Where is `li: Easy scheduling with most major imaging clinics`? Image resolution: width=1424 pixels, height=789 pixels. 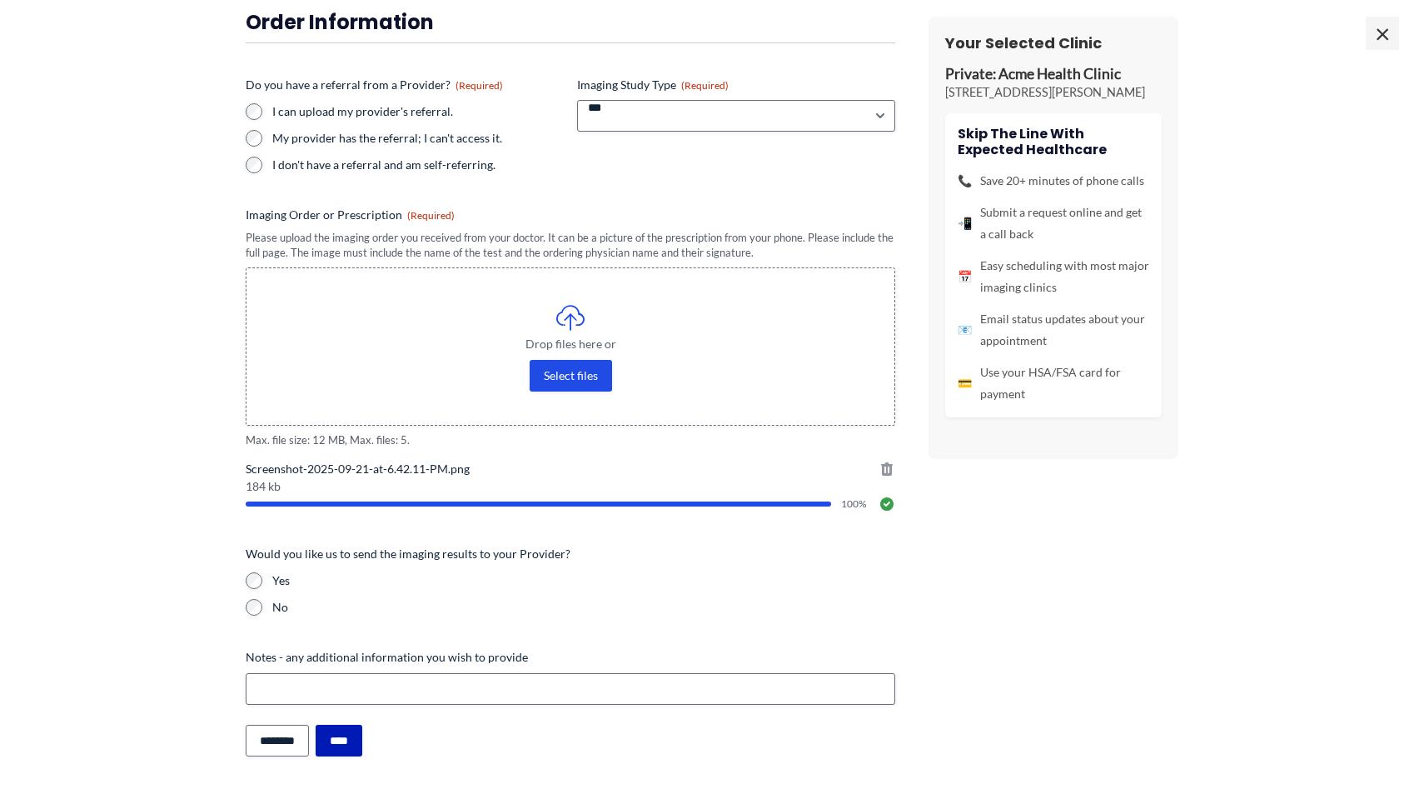
li: Easy scheduling with most major imaging clinics is located at coordinates (1053, 276).